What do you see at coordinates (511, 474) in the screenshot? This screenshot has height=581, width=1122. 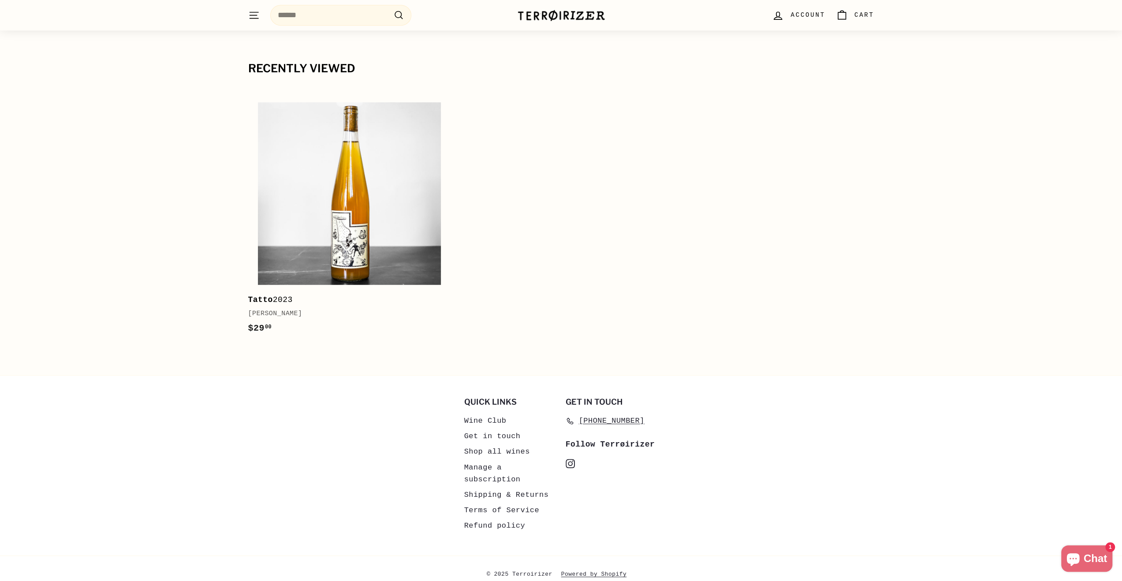 I see `a: Manage a subscription` at bounding box center [511, 474].